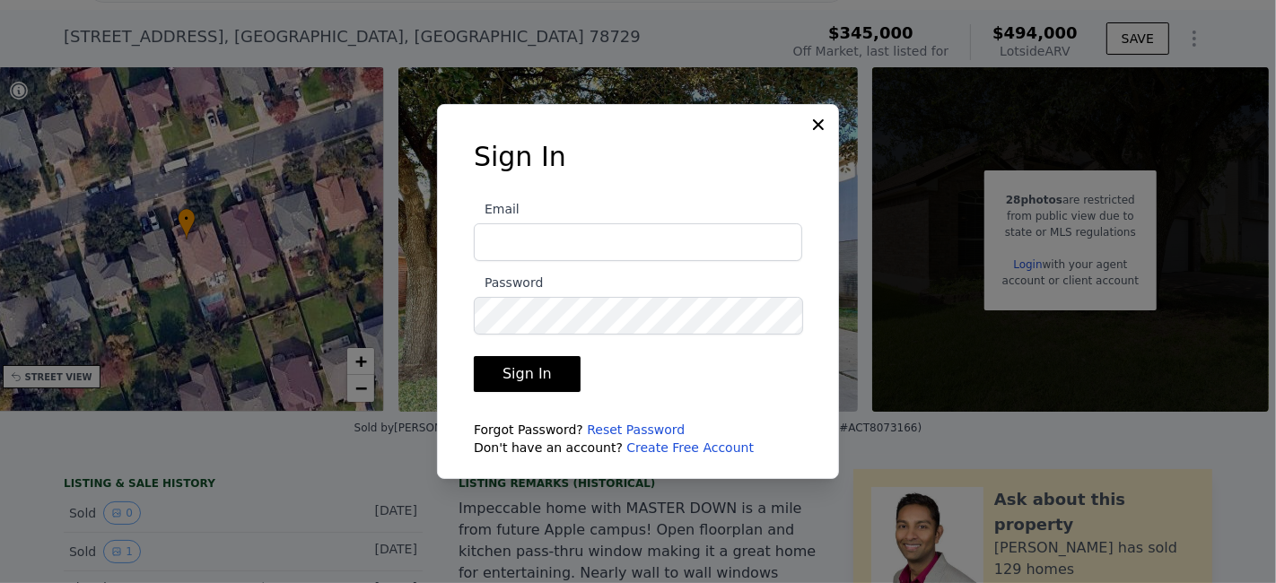  I want to click on span: Email, so click(496, 209).